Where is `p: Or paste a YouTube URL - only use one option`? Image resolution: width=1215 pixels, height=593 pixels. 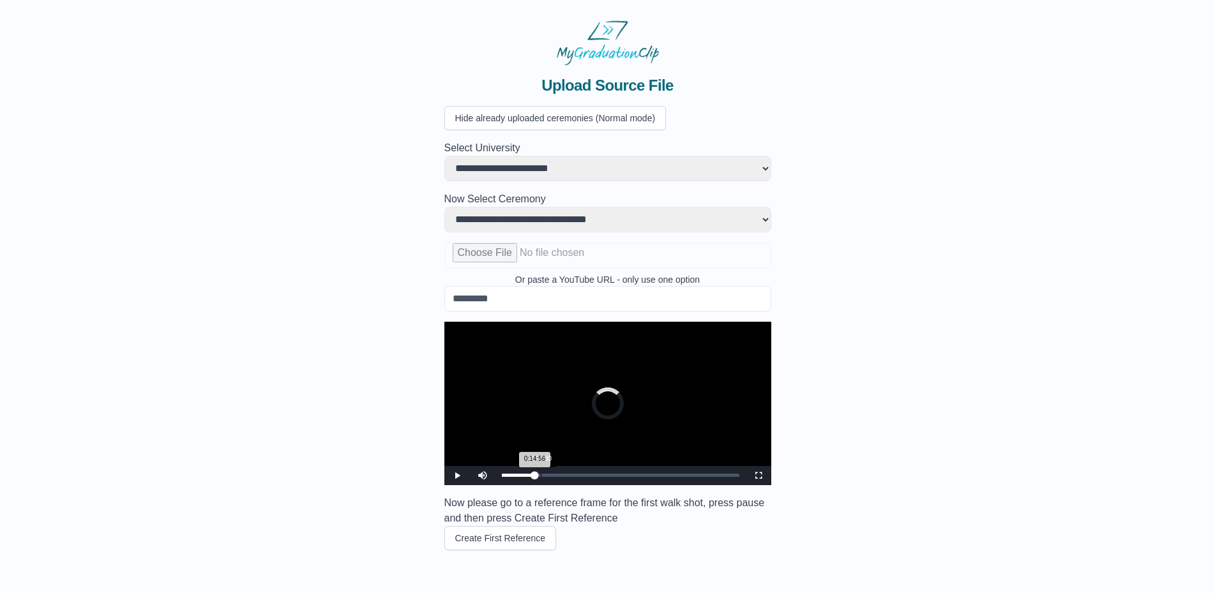
p: Or paste a YouTube URL - only use one option is located at coordinates (608, 280).